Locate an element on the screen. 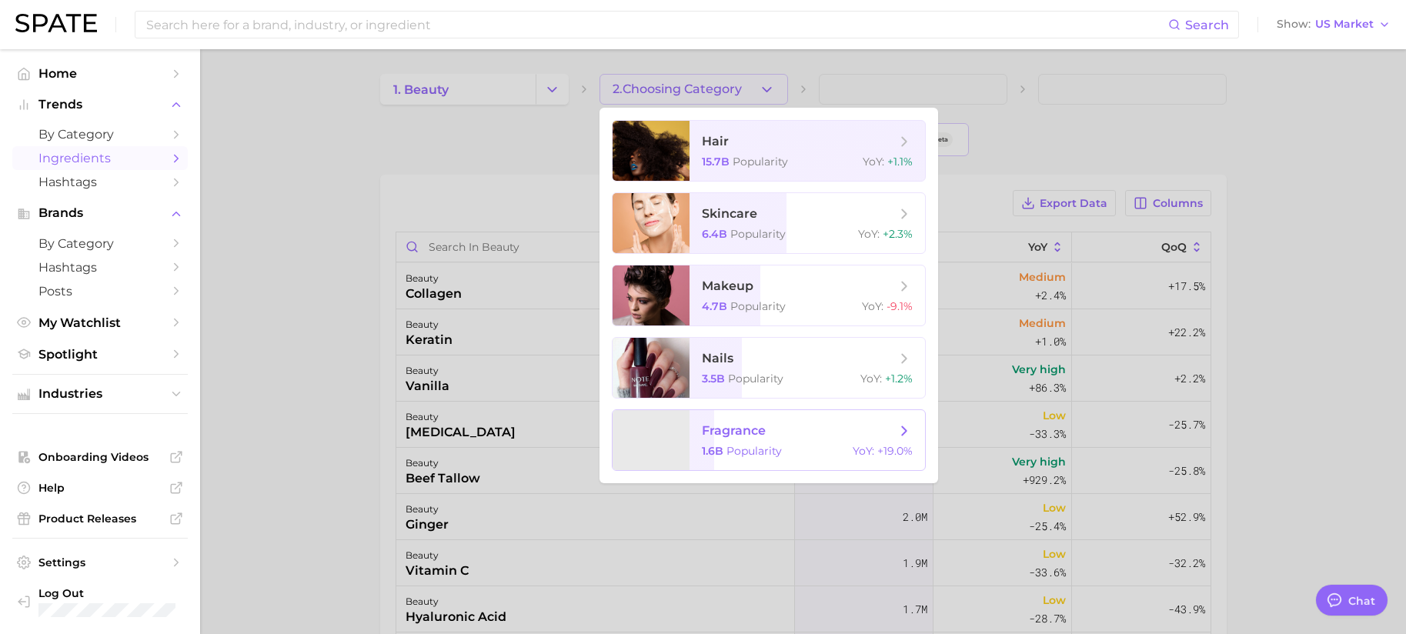 The width and height of the screenshot is (1406, 634). span: Posts is located at coordinates (100, 291).